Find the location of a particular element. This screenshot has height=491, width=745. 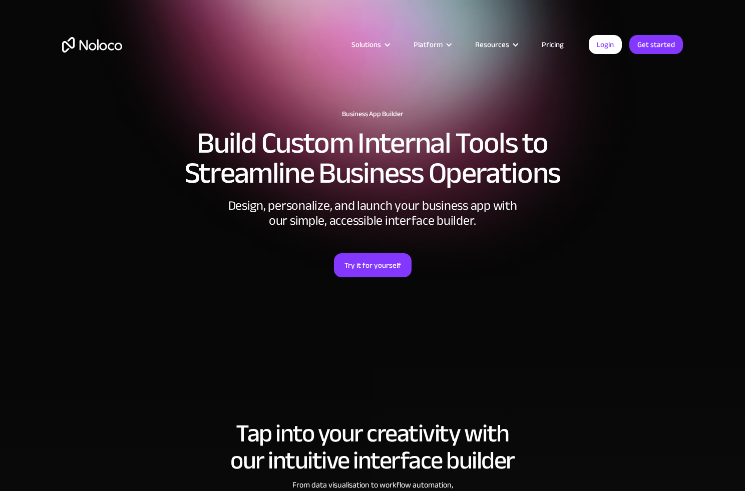

h1: Business App Builder is located at coordinates (372, 114).